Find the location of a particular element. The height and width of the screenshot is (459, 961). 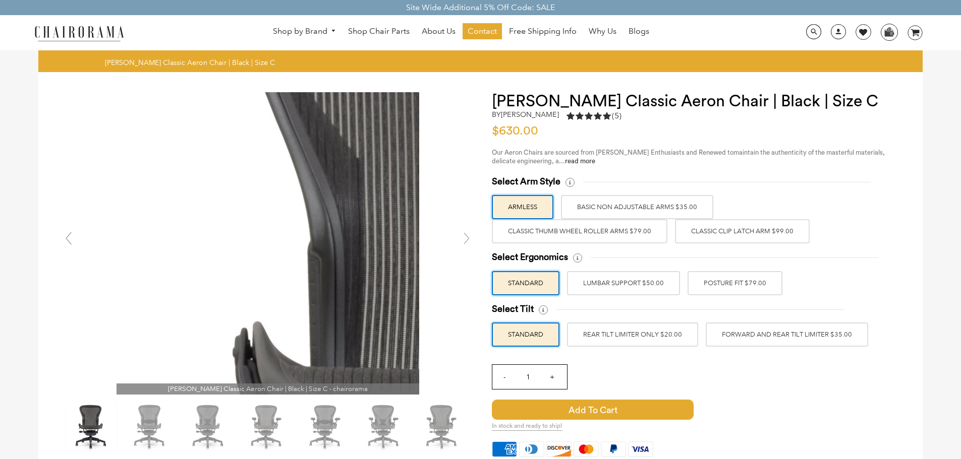

span: Select Tilt is located at coordinates (512, 309).